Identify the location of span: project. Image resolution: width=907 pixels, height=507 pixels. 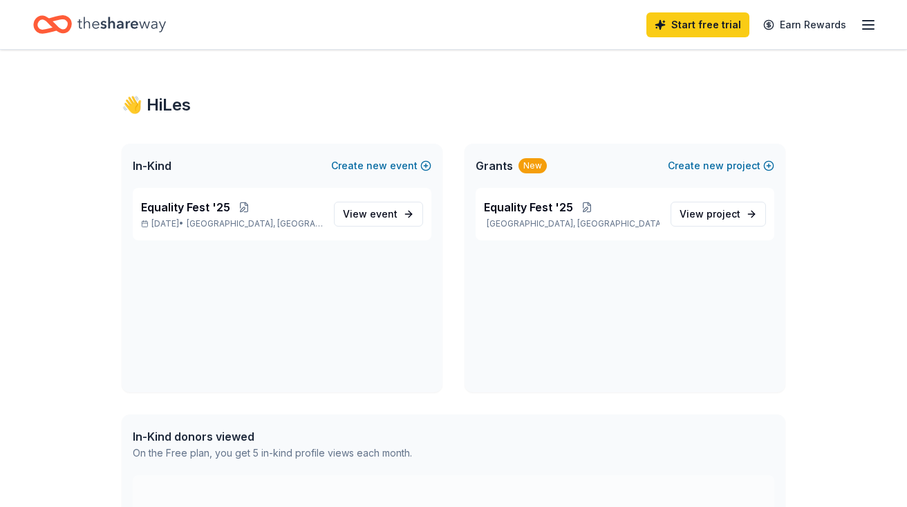
(723, 214).